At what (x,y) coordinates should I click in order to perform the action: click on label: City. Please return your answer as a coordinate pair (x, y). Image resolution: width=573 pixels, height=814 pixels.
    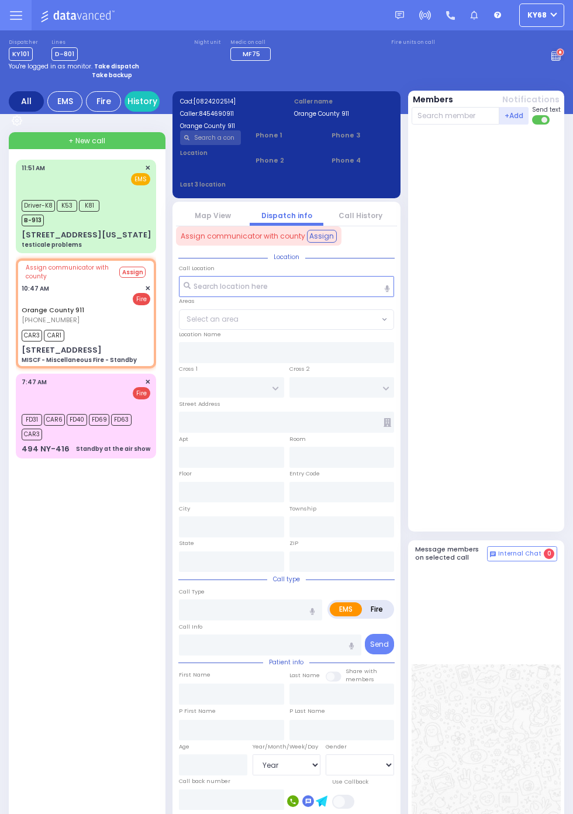
    Looking at the image, I should click on (184, 509).